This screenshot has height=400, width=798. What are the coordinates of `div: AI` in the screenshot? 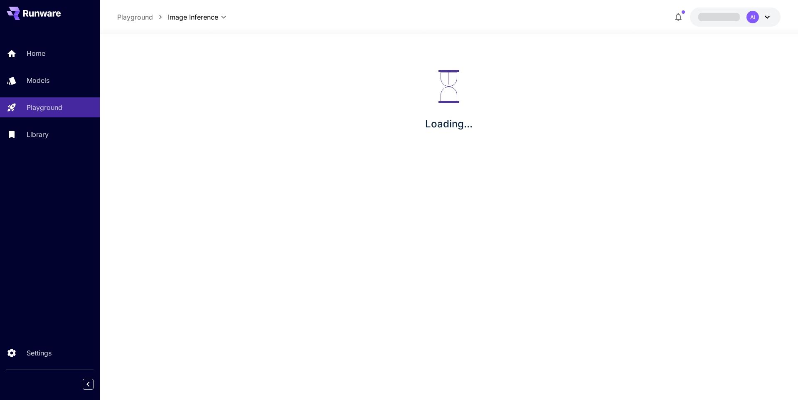 It's located at (753, 17).